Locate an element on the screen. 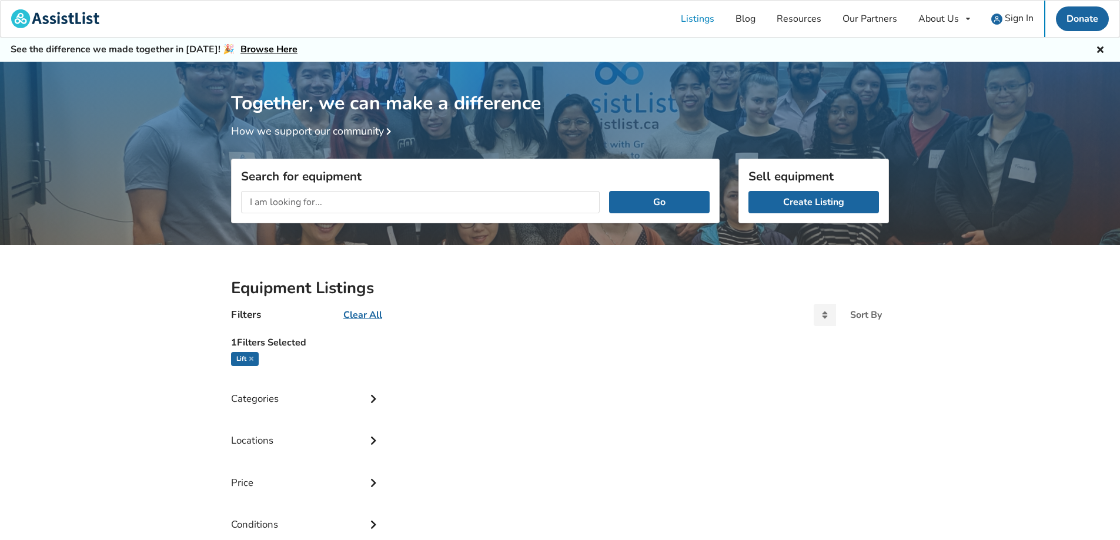 This screenshot has height=540, width=1120. a: Resources is located at coordinates (799, 19).